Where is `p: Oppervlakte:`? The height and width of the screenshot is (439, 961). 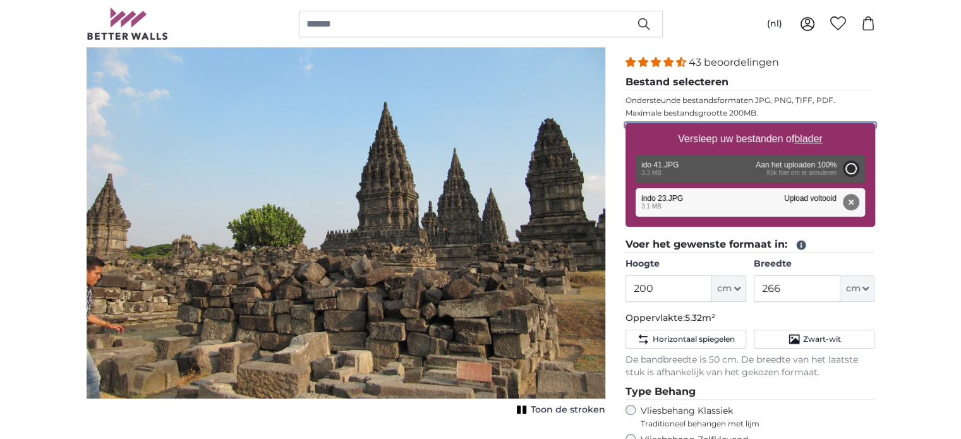
p: Oppervlakte: is located at coordinates (750, 318).